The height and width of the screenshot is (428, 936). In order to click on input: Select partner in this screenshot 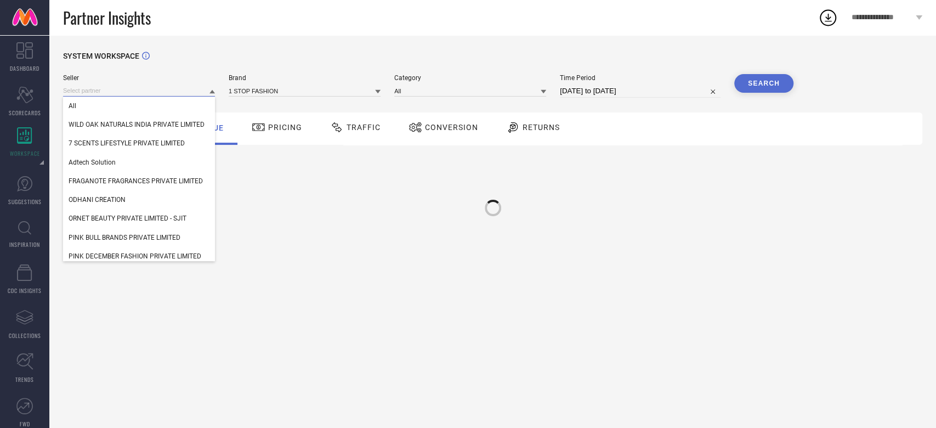, I will do `click(139, 90)`.